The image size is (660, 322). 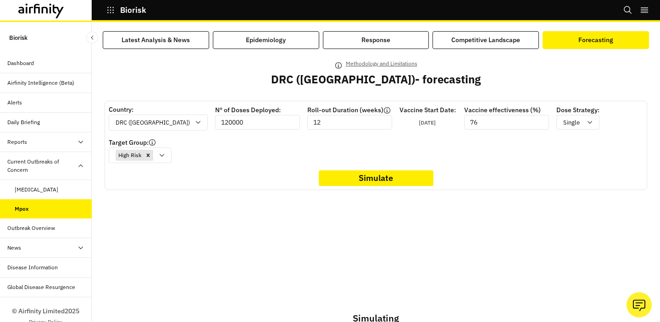 I want to click on button: Search, so click(x=627, y=10).